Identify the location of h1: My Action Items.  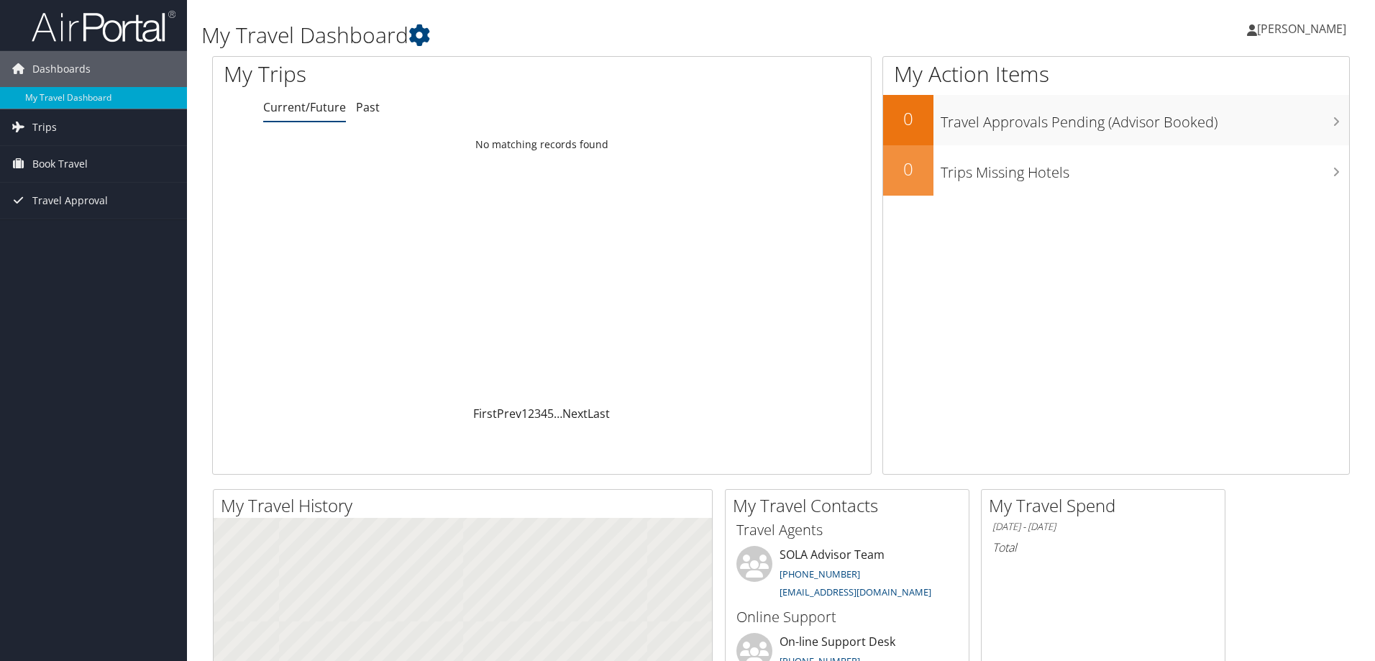
(1116, 74).